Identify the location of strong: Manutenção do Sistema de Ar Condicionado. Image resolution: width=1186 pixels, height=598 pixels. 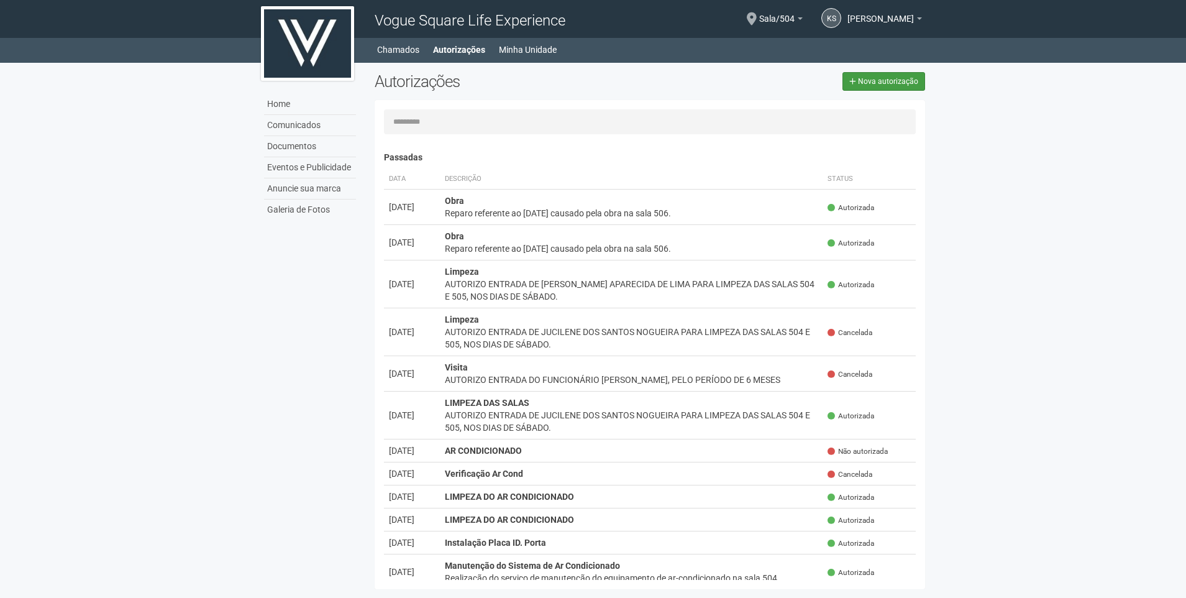
(533, 566).